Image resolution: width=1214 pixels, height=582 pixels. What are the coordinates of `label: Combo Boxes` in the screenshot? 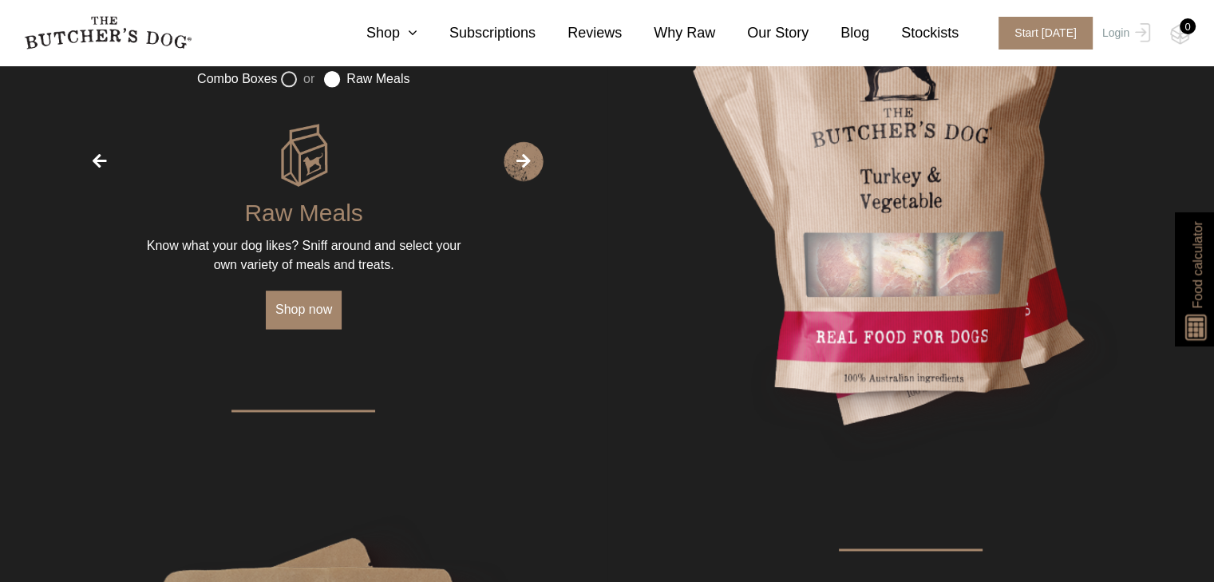 It's located at (237, 79).